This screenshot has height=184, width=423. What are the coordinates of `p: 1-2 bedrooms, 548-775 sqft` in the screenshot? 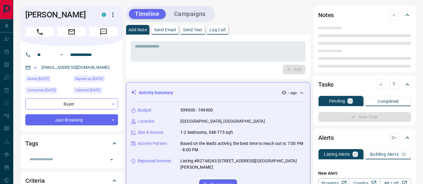 It's located at (207, 133).